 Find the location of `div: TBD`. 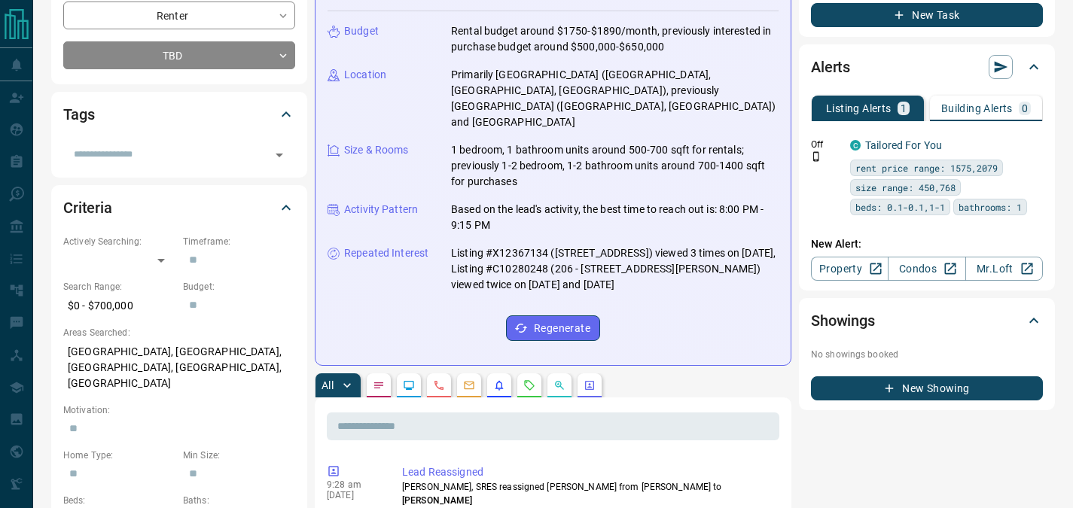

div: TBD is located at coordinates (179, 55).